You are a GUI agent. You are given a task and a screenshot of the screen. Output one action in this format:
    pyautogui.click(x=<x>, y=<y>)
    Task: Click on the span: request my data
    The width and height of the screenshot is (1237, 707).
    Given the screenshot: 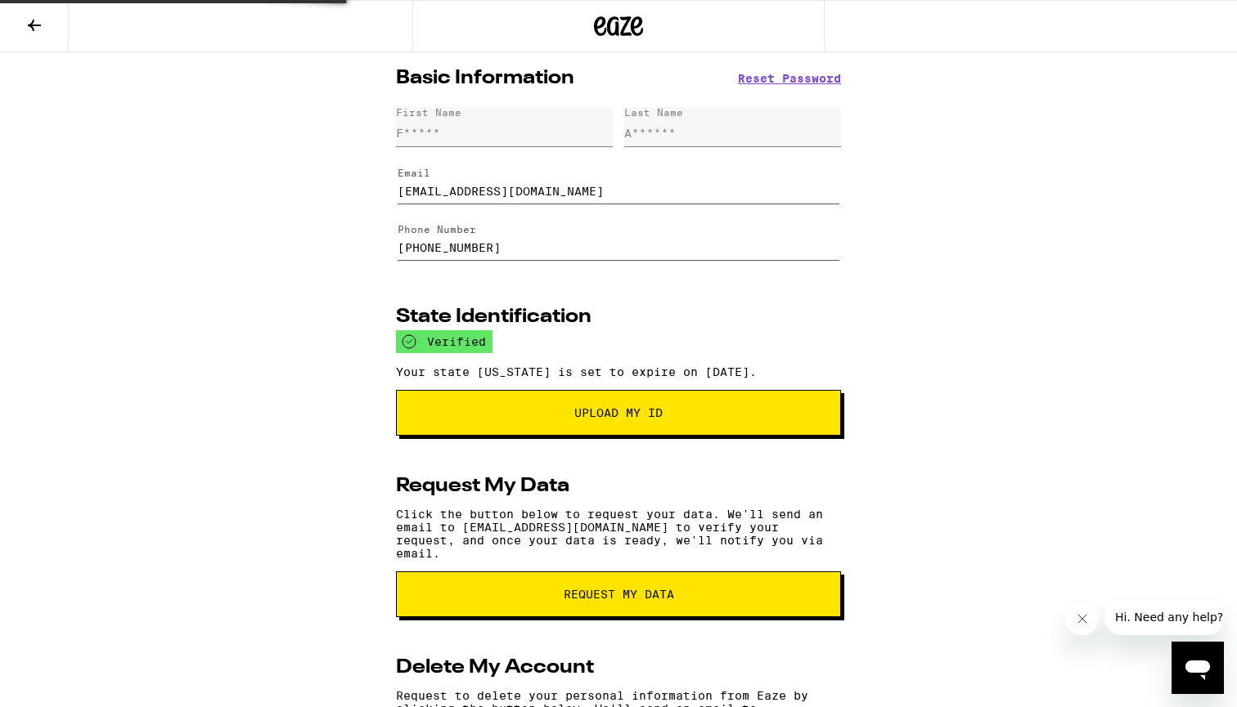 What is the action you would take?
    pyautogui.click(x=618, y=595)
    